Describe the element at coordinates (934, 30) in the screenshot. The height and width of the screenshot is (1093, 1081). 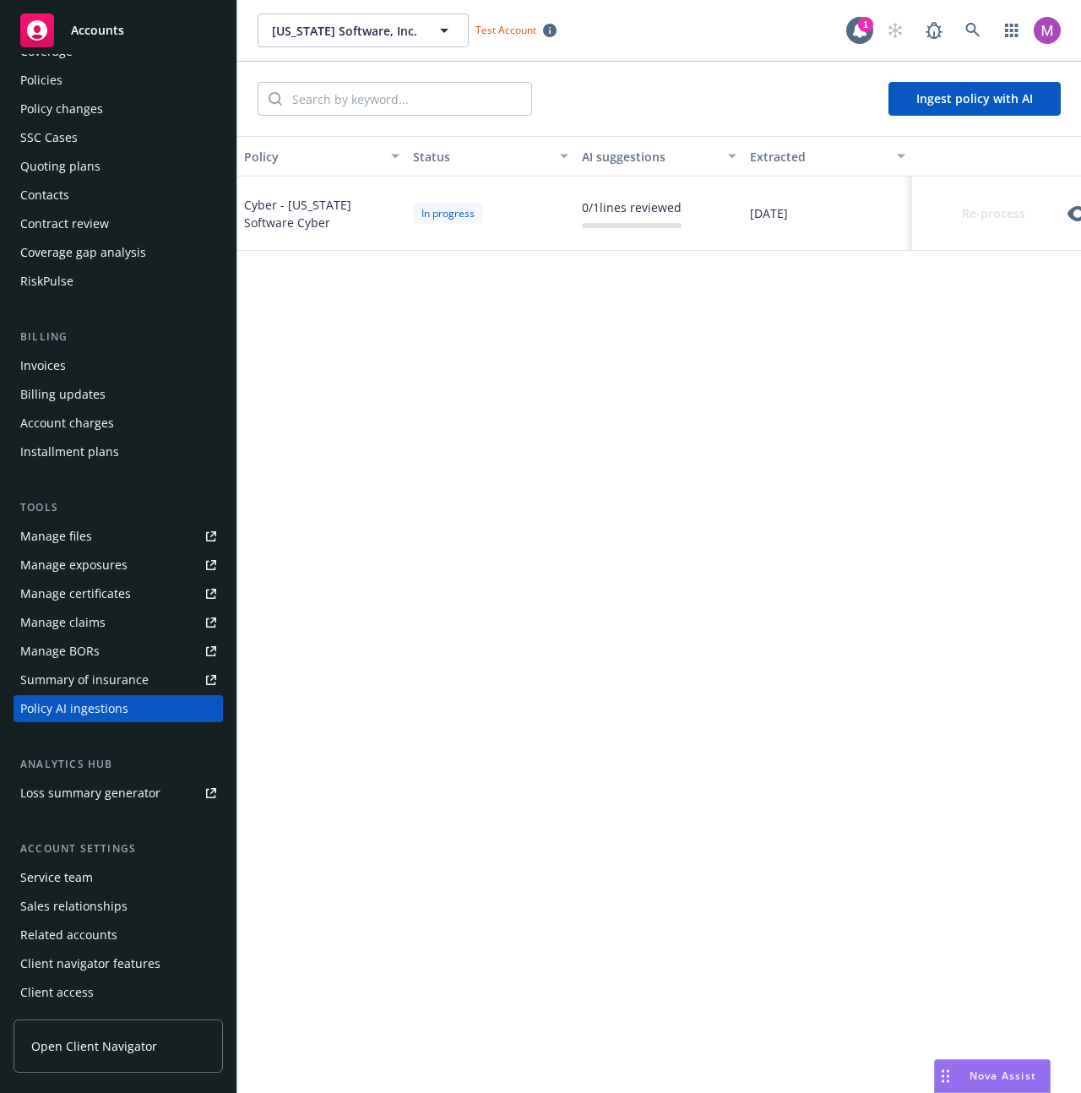
I see `a: Report a Bug` at that location.